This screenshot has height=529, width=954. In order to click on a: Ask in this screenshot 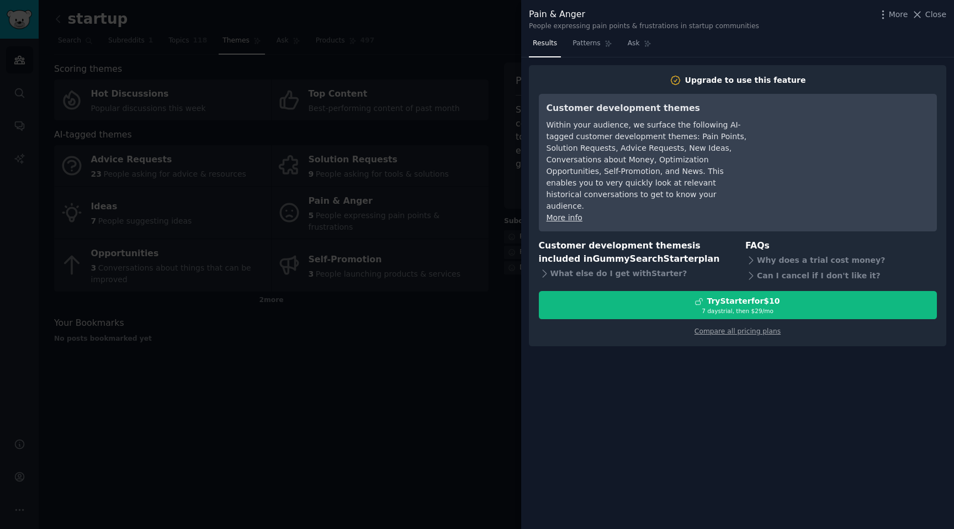, I will do `click(639, 46)`.